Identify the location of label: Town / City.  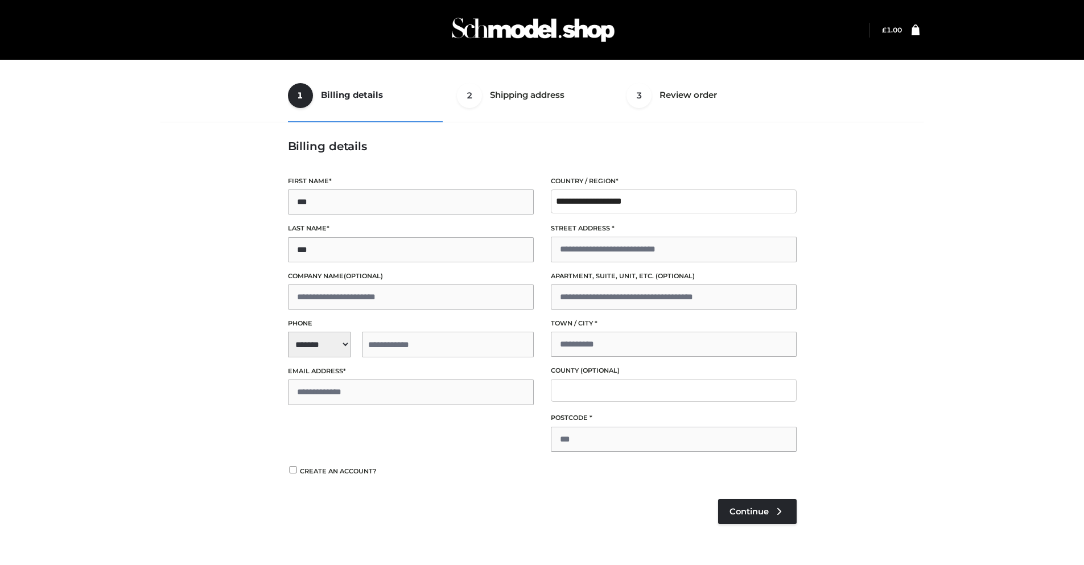
(674, 323).